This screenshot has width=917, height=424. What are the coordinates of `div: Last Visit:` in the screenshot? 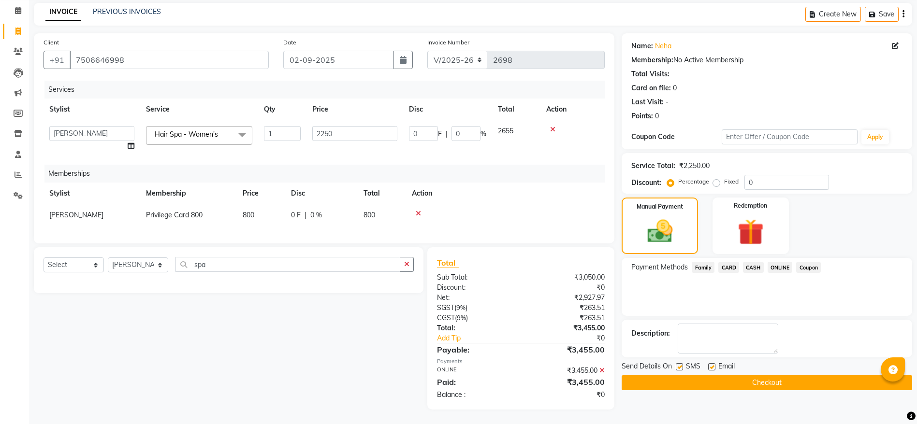 It's located at (647, 102).